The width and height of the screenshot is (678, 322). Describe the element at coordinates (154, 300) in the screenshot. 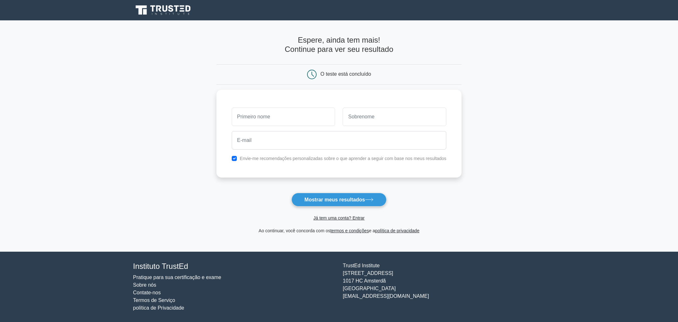

I see `a: Termos de Serviço` at that location.